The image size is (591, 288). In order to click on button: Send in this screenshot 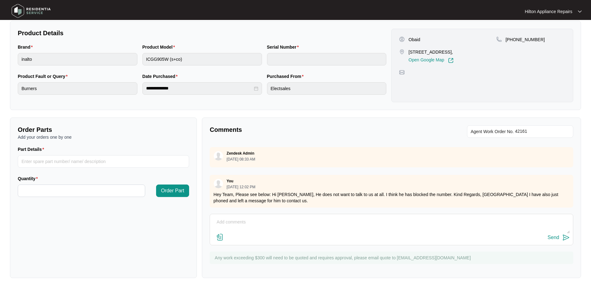, I will do `click(558, 237)`.